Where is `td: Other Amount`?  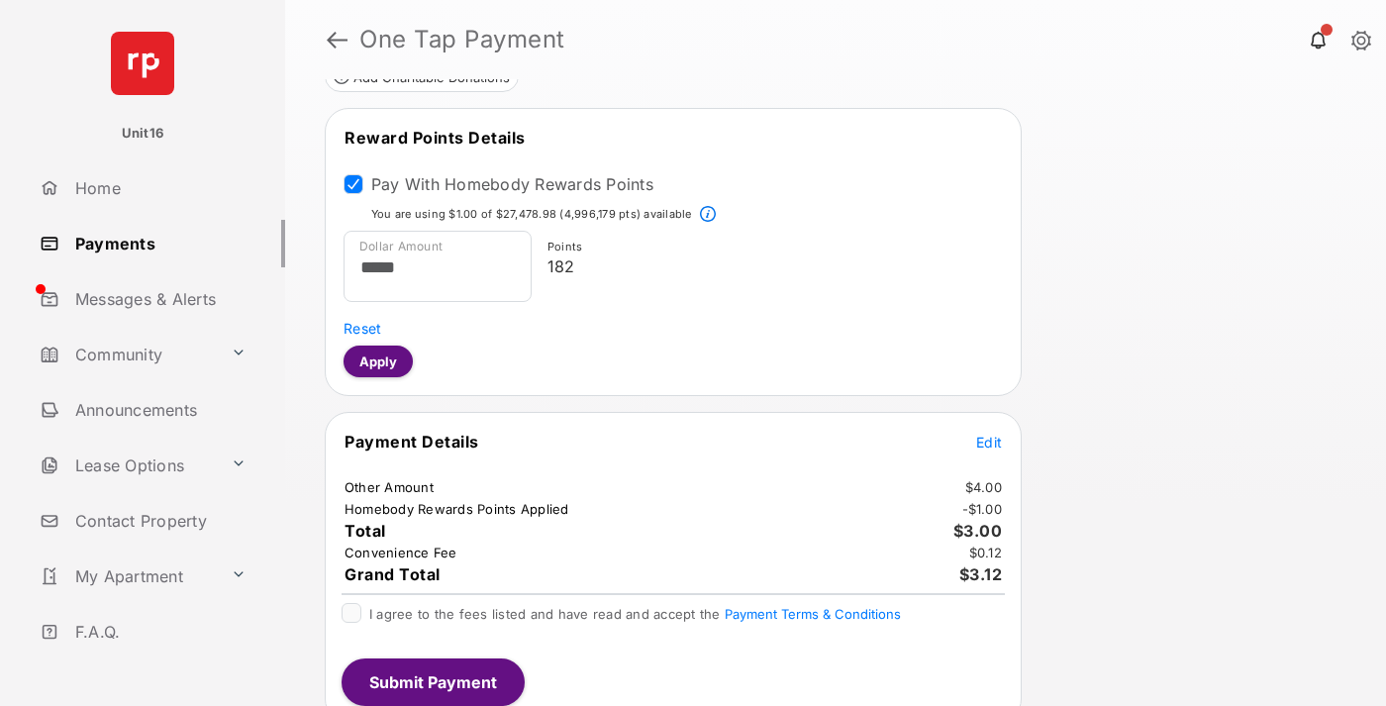 td: Other Amount is located at coordinates (389, 487).